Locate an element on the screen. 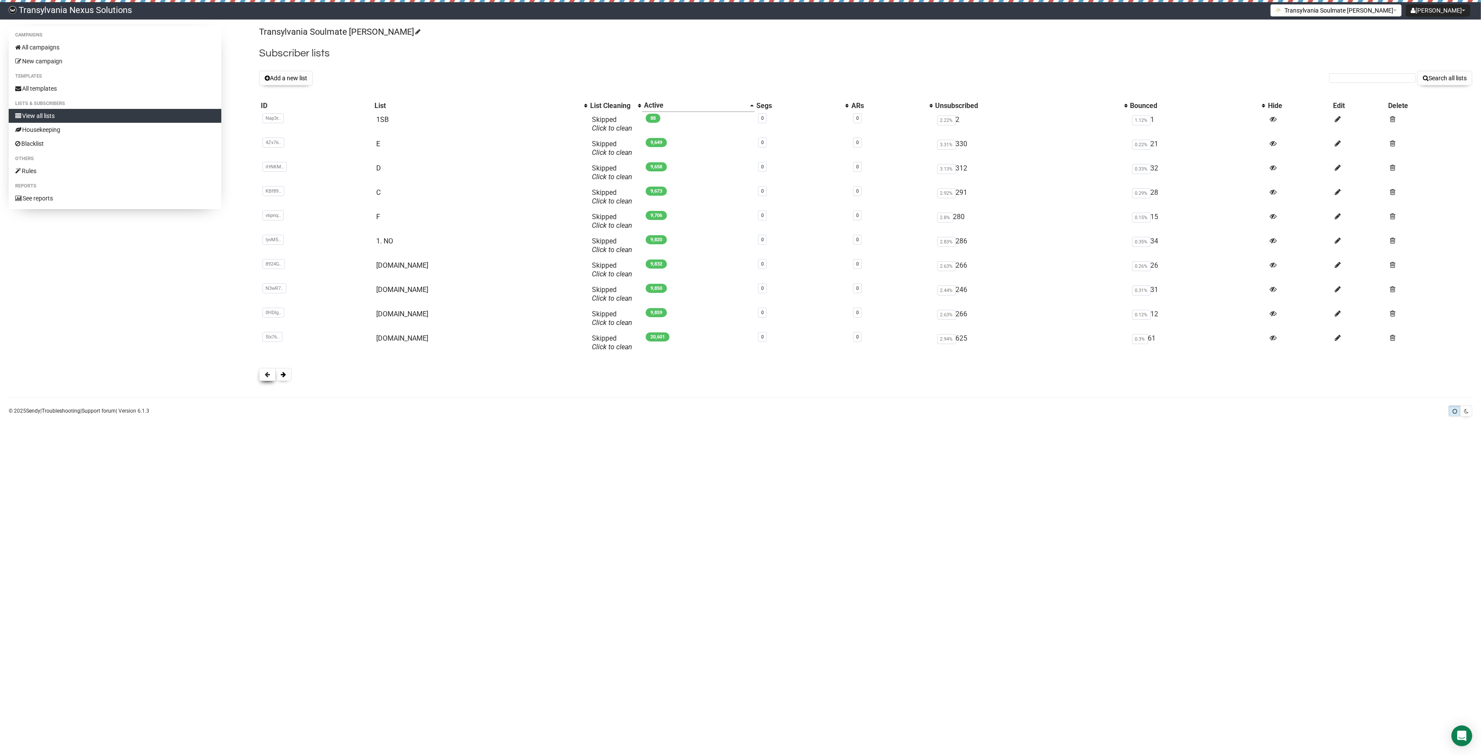  span: 9,820 is located at coordinates (656, 239).